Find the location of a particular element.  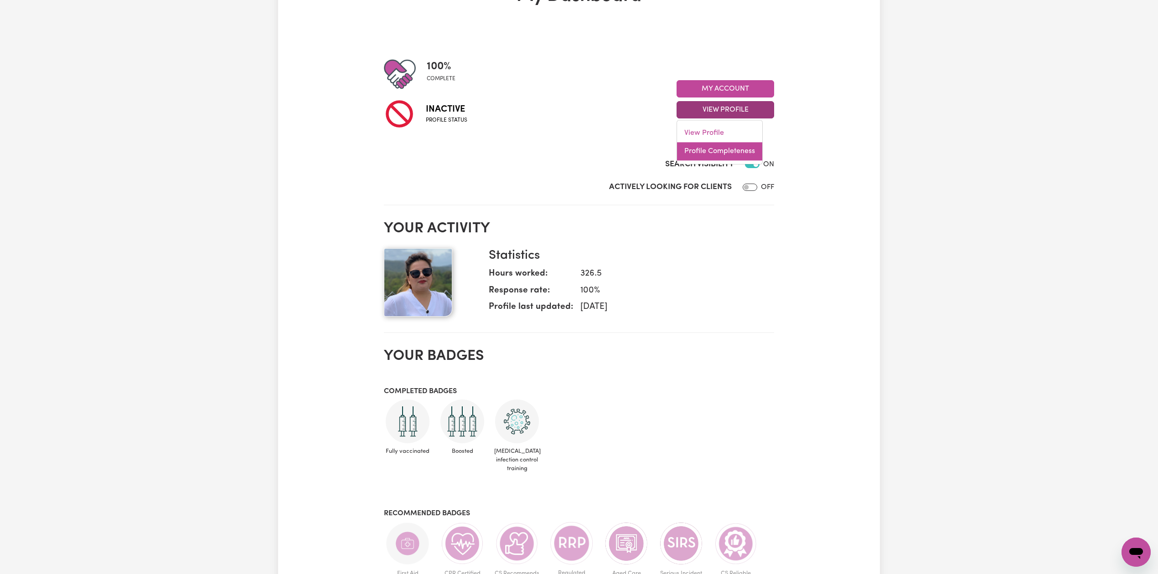

dt: Hours worked: is located at coordinates (531, 276).